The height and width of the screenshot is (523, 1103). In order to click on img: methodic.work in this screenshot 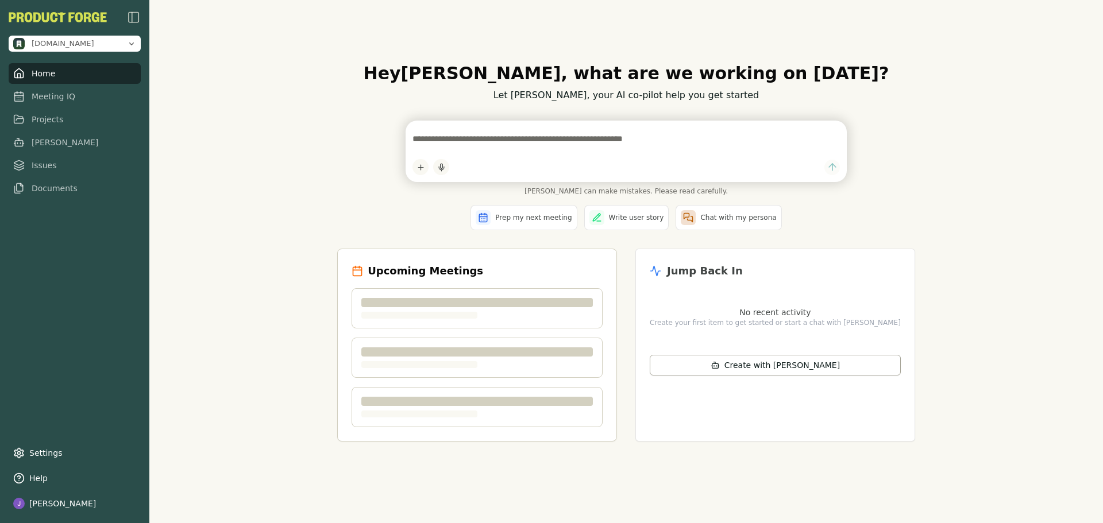, I will do `click(19, 44)`.